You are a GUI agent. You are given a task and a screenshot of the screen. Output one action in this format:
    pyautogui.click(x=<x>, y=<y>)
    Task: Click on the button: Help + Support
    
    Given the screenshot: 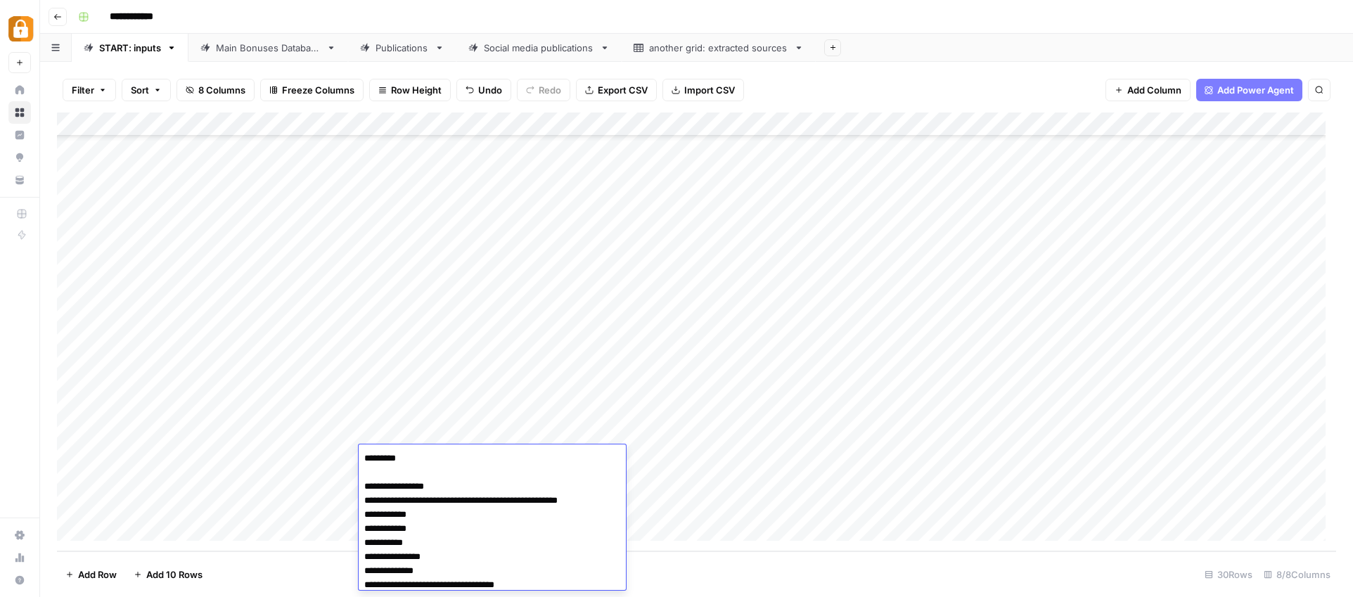 What is the action you would take?
    pyautogui.click(x=20, y=580)
    